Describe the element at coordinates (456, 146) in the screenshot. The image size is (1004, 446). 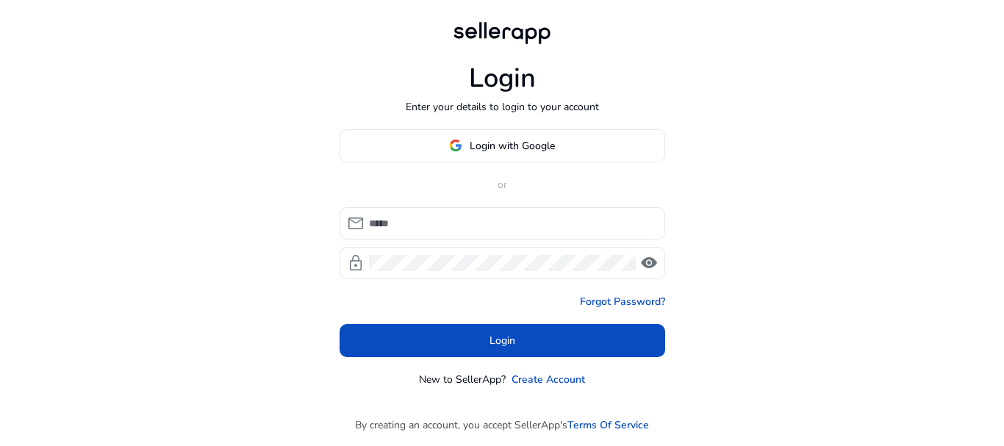
I see `img: google-logo.svg` at that location.